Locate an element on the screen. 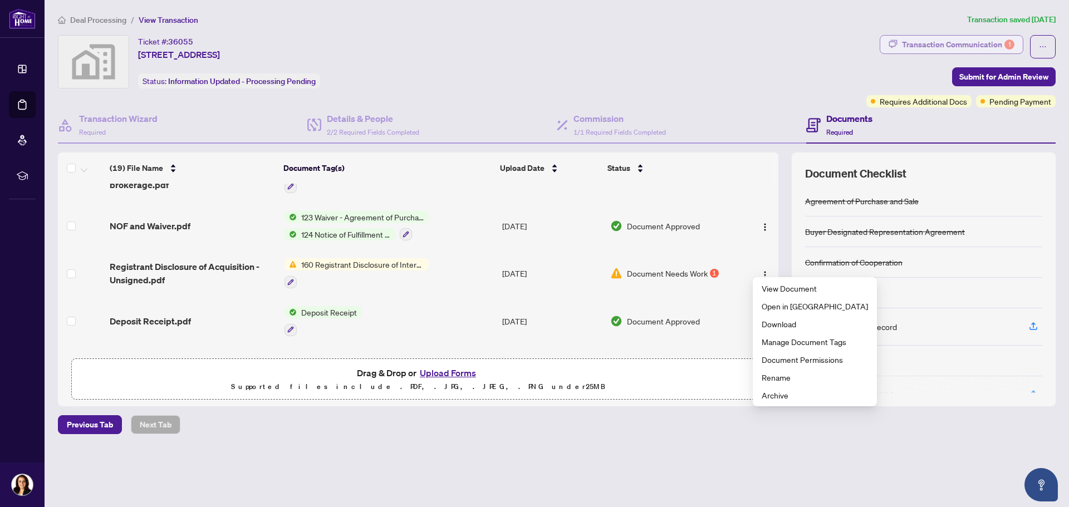 The height and width of the screenshot is (507, 1069). button: Status IconDeposit Receipt is located at coordinates (323, 321).